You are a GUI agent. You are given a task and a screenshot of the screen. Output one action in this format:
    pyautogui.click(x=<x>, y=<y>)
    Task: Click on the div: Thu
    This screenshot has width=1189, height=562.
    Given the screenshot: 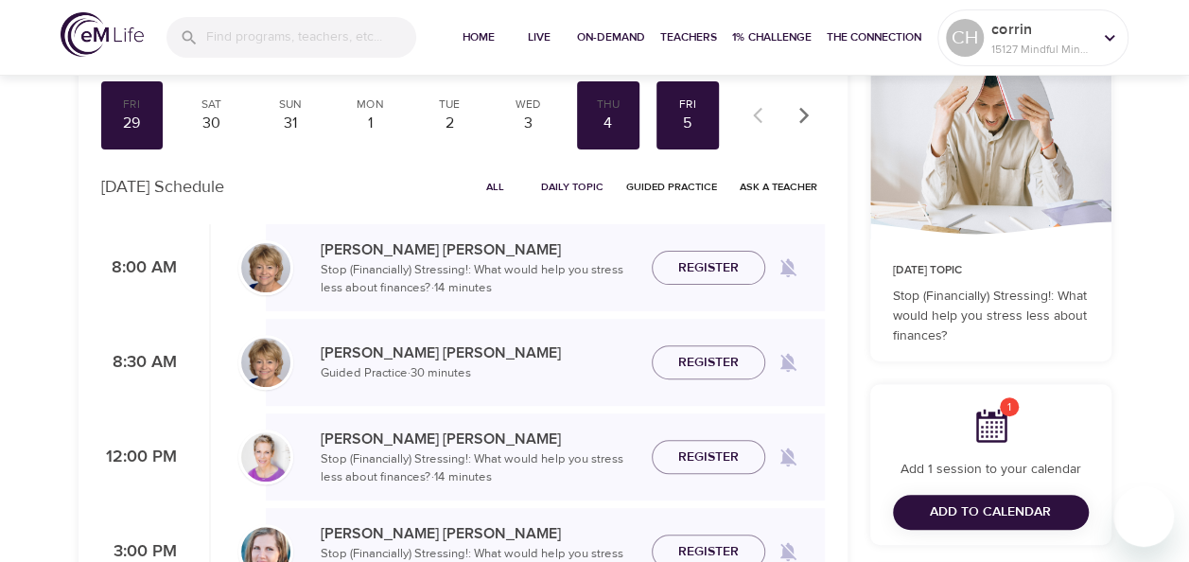 What is the action you would take?
    pyautogui.click(x=608, y=104)
    